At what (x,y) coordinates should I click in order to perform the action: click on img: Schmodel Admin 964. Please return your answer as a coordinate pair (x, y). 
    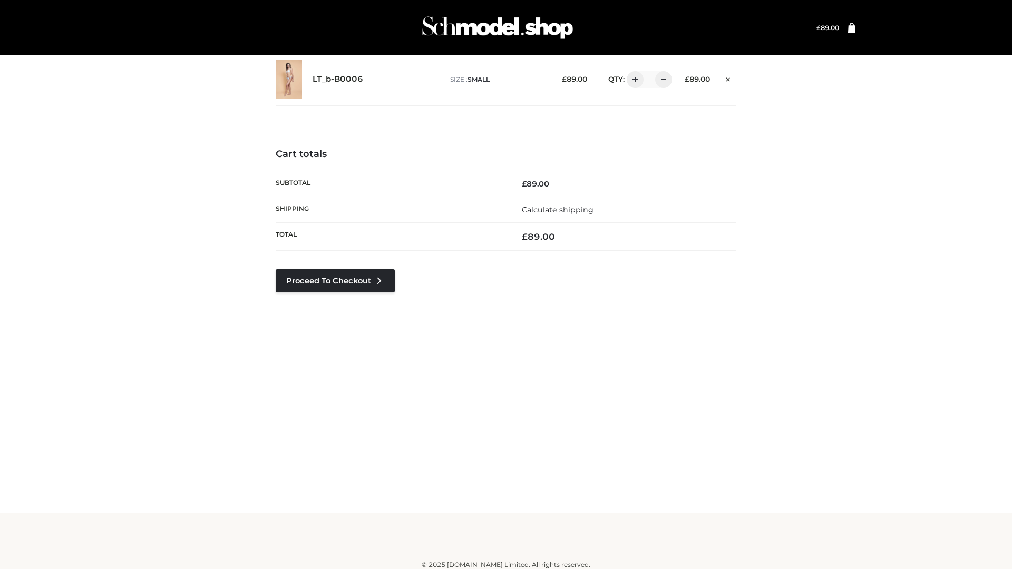
    Looking at the image, I should click on (498, 27).